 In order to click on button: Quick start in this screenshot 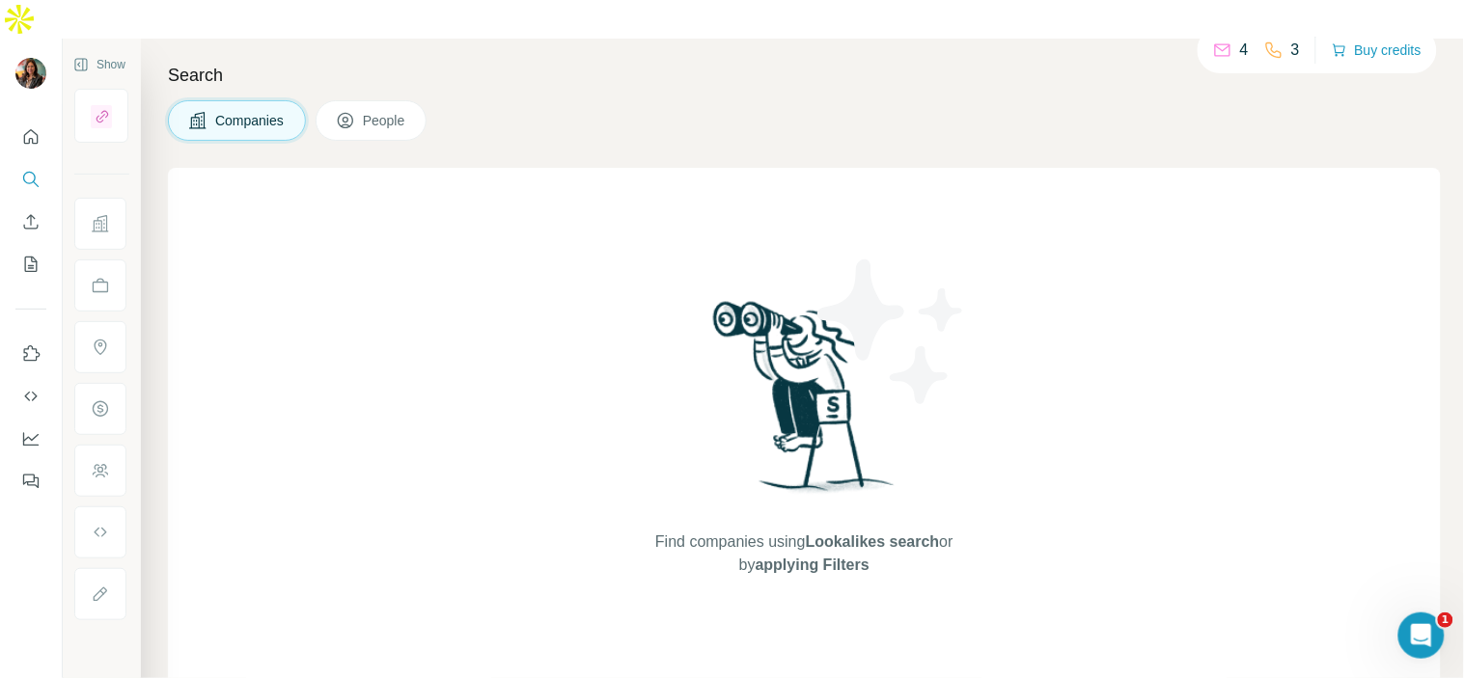, I will do `click(31, 137)`.